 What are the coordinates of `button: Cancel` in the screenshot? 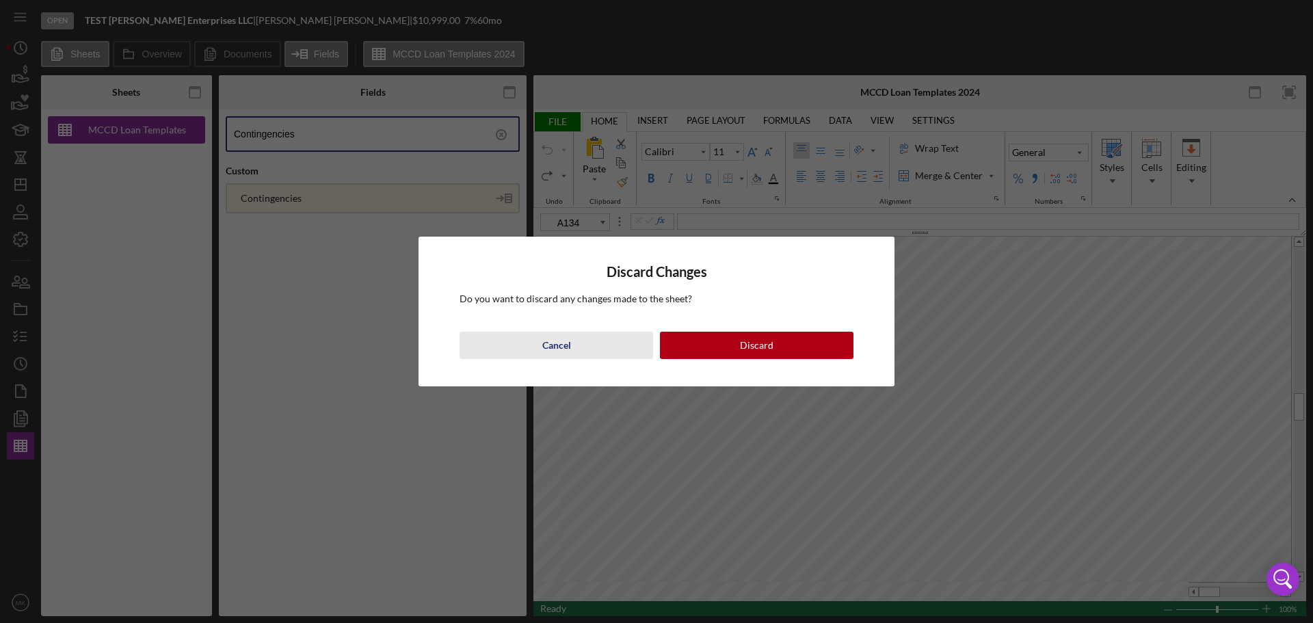 It's located at (556, 345).